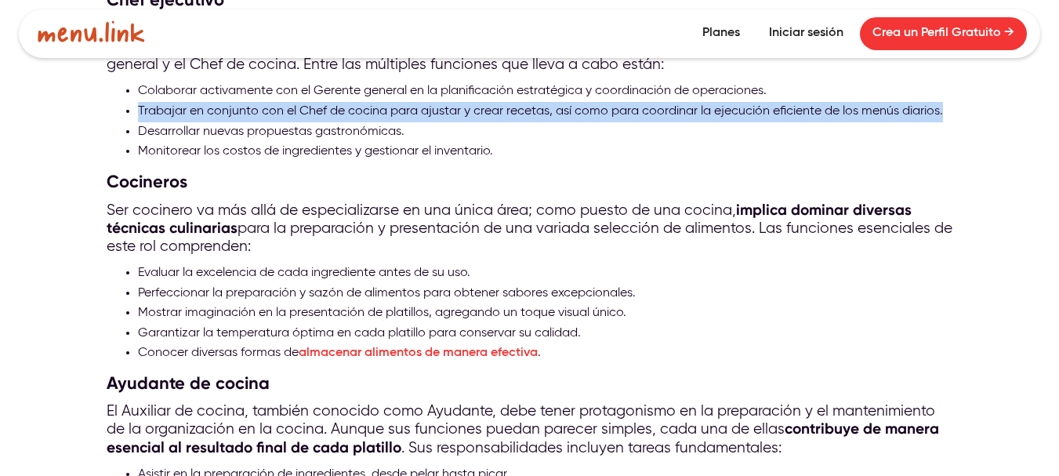 The image size is (1059, 476). Describe the element at coordinates (523, 437) in the screenshot. I see `strong: contribuye de manera esencial al resultado final de cada platillo` at that location.